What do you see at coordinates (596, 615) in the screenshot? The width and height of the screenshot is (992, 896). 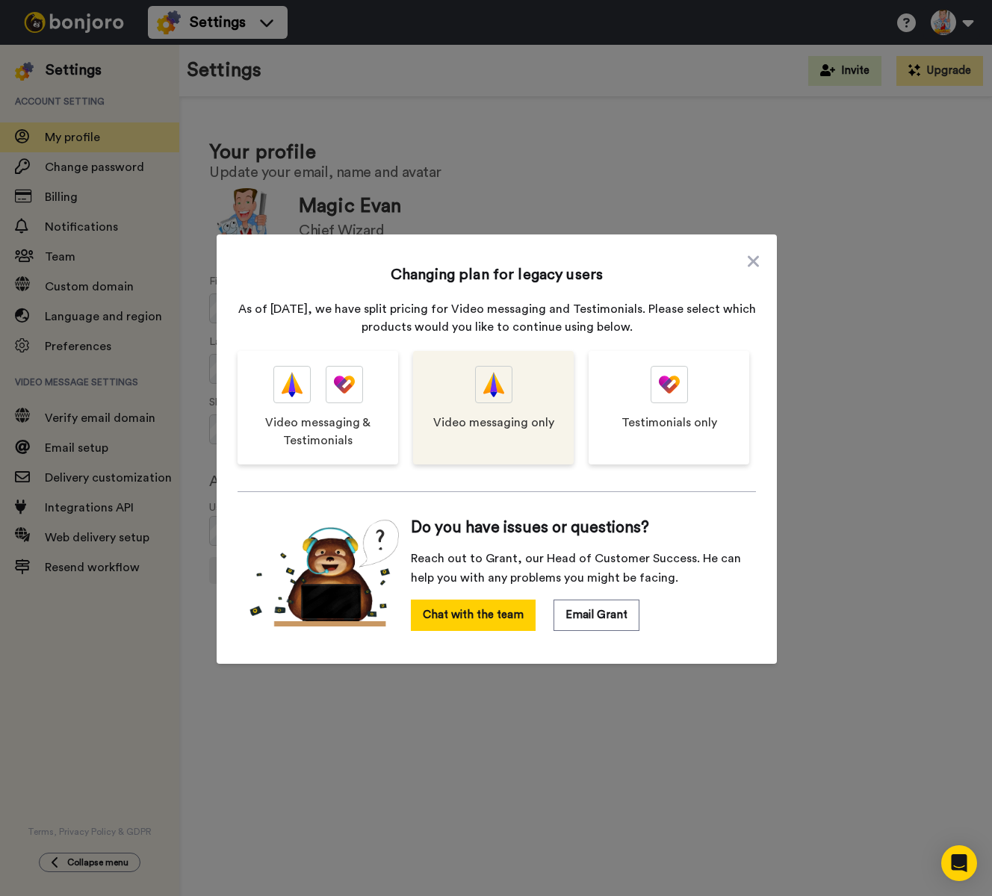 I see `a: Email Grant` at bounding box center [596, 615].